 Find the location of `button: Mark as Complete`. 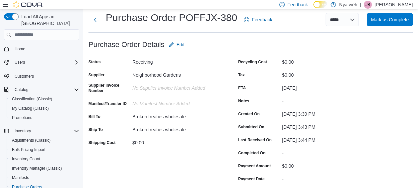

button: Mark as Complete is located at coordinates (390, 20).